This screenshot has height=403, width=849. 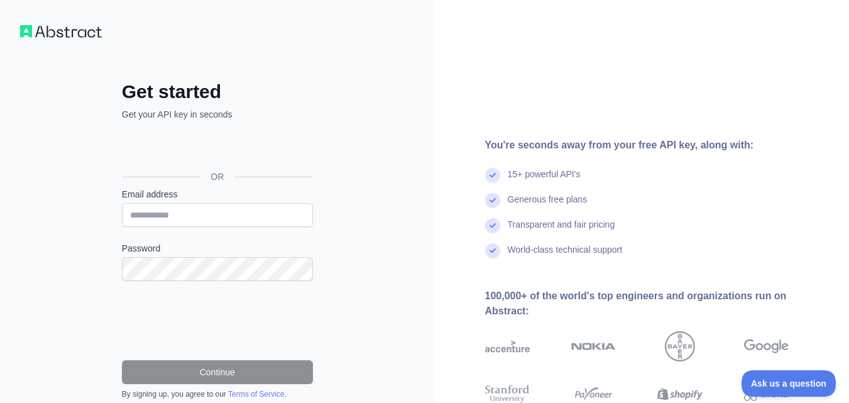 I want to click on div: You're seconds away from your free API key, along with:, so click(x=657, y=145).